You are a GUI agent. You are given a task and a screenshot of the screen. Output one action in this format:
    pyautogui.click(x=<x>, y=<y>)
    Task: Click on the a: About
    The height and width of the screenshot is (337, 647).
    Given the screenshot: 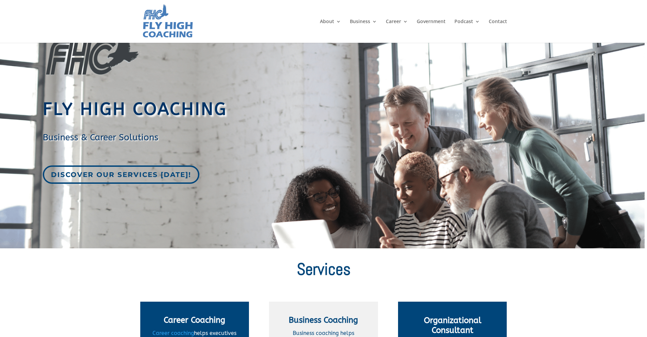 What is the action you would take?
    pyautogui.click(x=331, y=31)
    